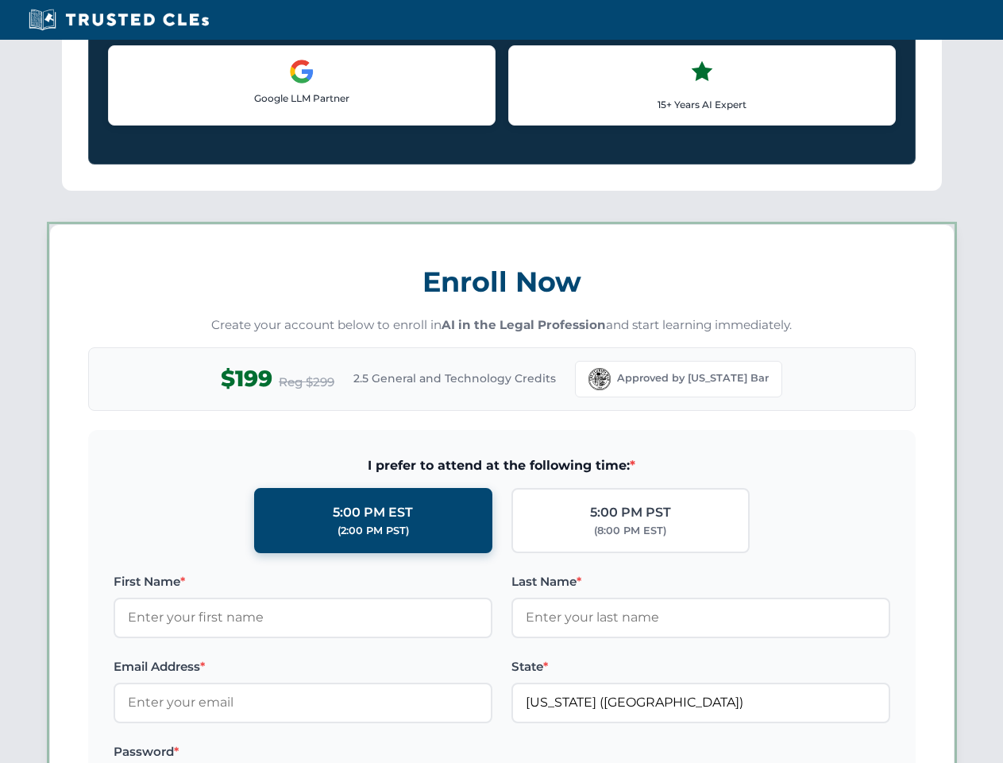 The height and width of the screenshot is (763, 1003). I want to click on input: Enter your last name, so click(701, 617).